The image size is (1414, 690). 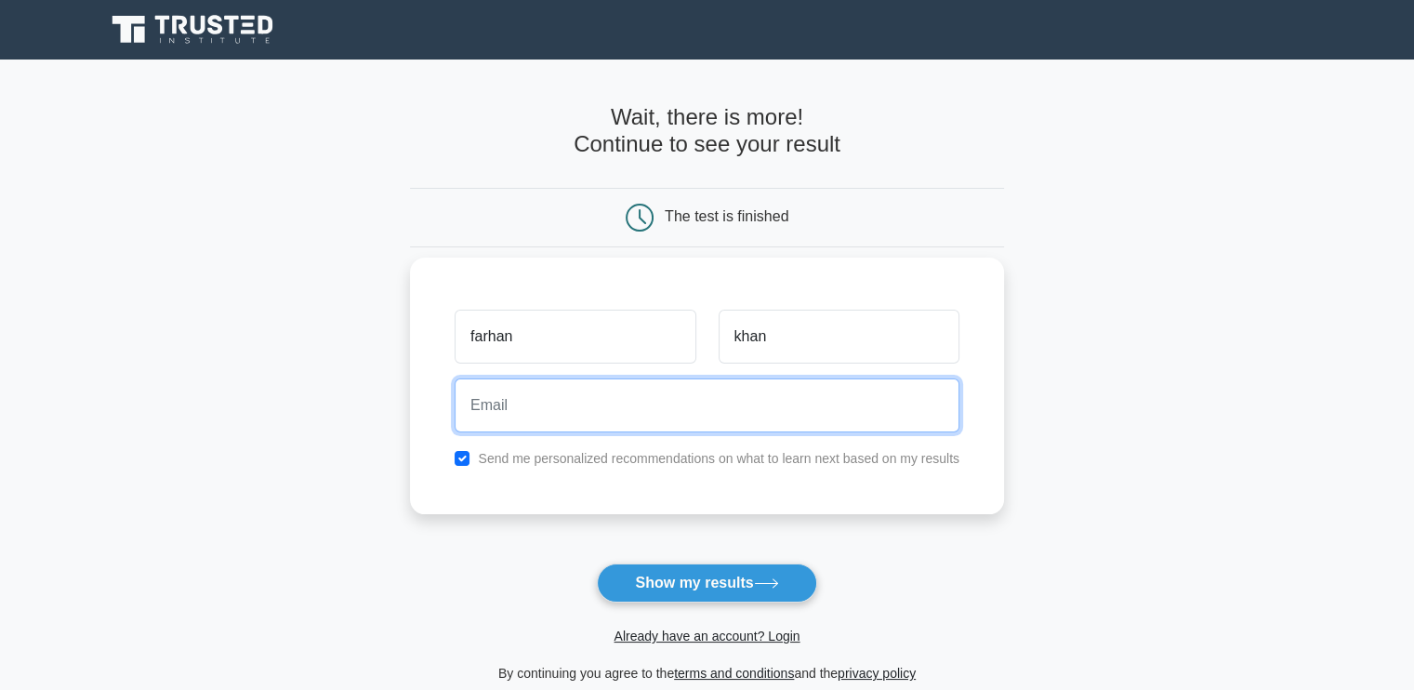 I want to click on input: First name, so click(x=574, y=336).